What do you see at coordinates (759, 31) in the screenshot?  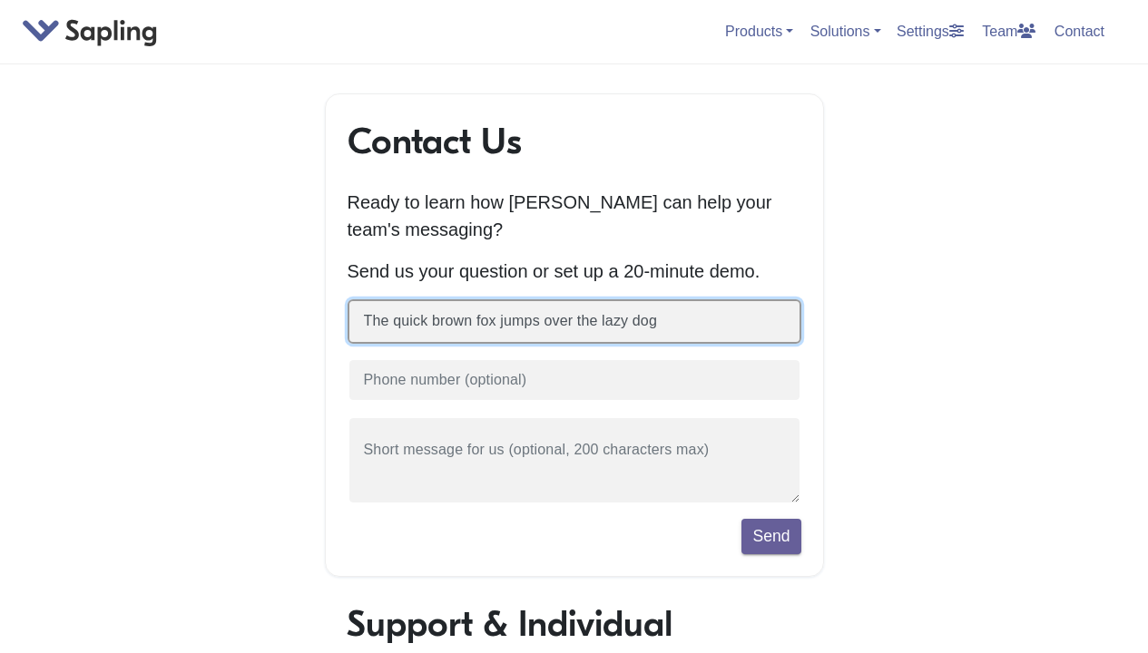 I see `a: Products` at bounding box center [759, 31].